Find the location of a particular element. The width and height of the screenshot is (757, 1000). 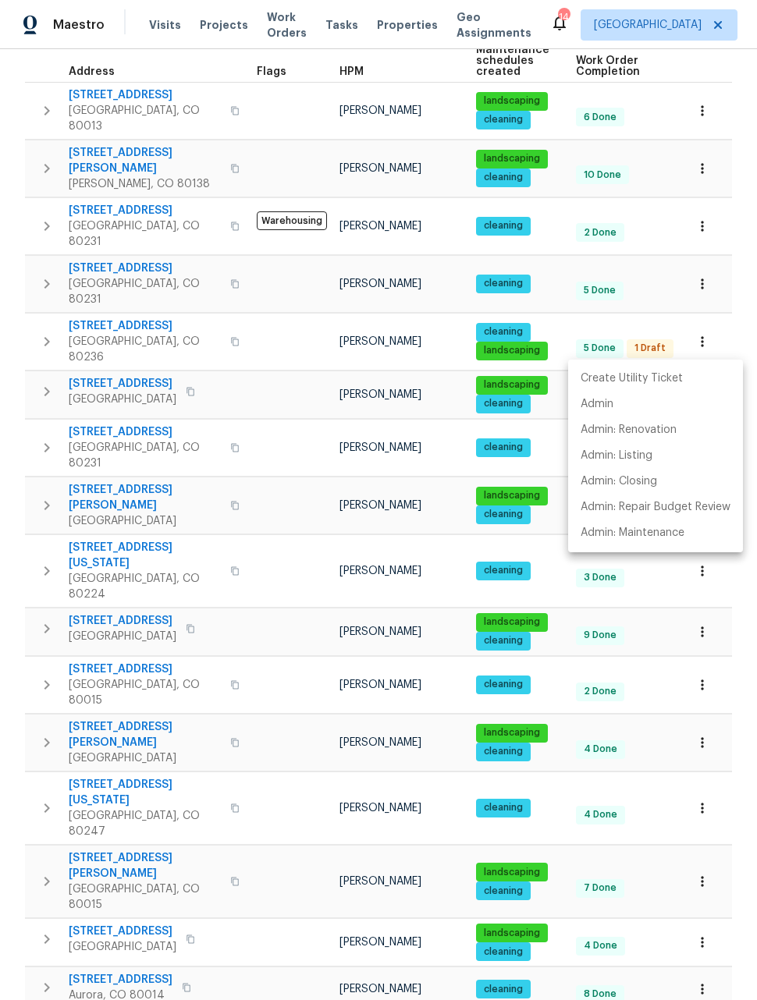

p: Admin: Closing is located at coordinates (619, 481).